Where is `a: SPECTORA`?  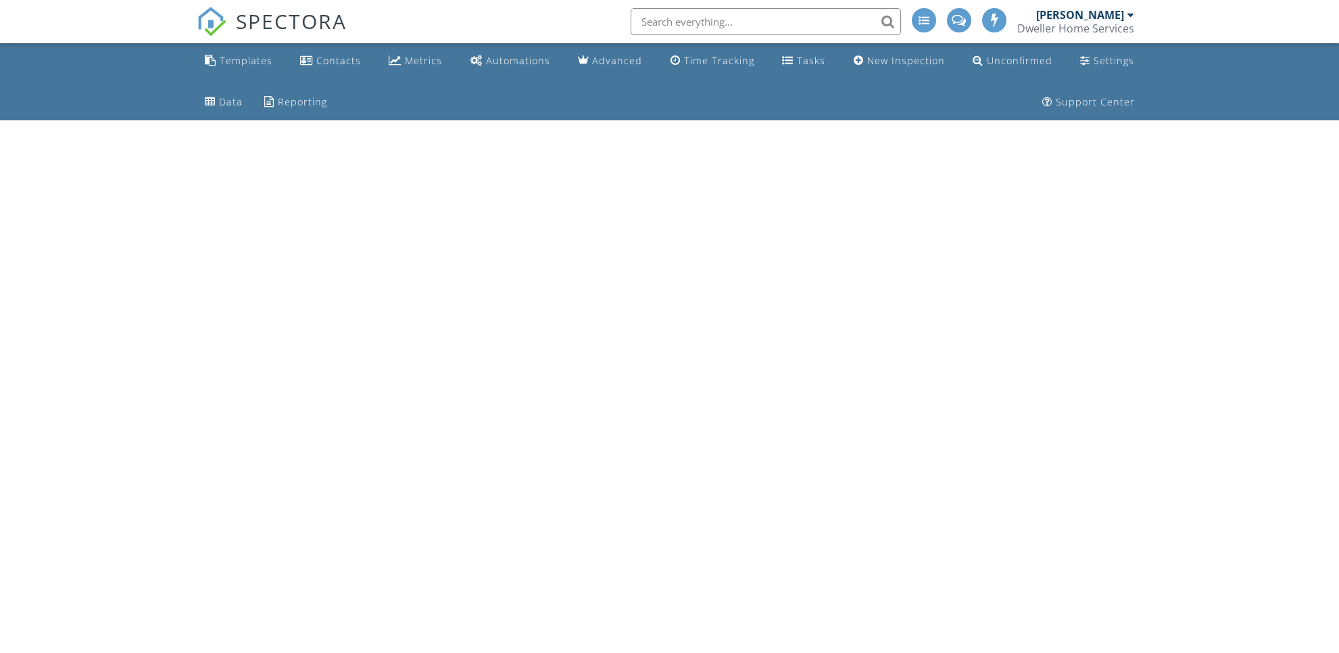
a: SPECTORA is located at coordinates (272, 32).